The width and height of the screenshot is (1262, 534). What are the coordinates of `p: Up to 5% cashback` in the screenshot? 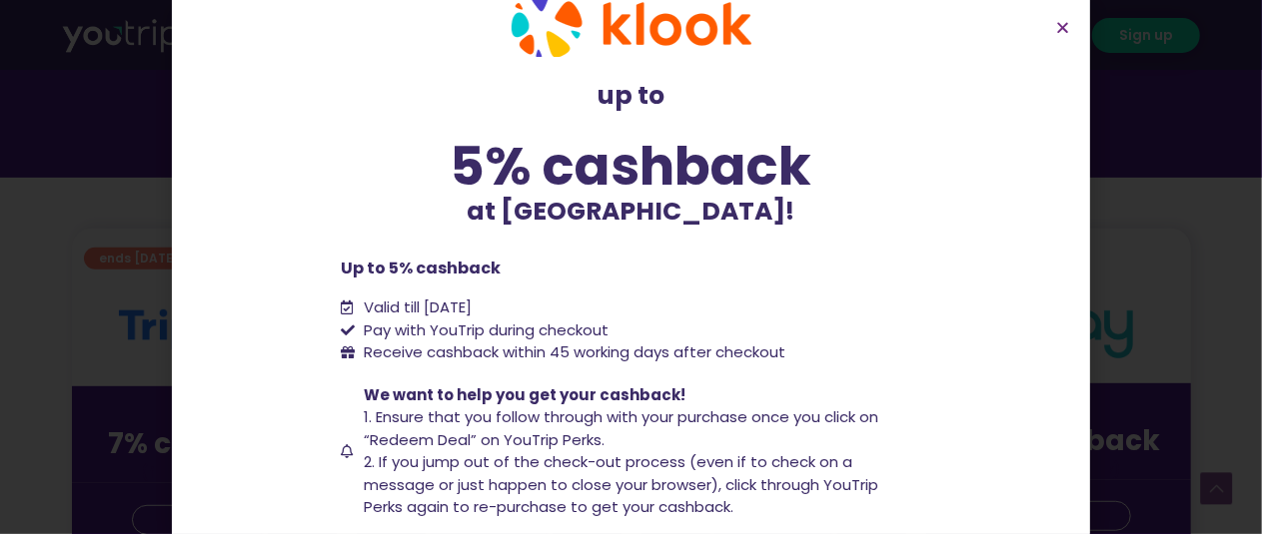 It's located at (631, 269).